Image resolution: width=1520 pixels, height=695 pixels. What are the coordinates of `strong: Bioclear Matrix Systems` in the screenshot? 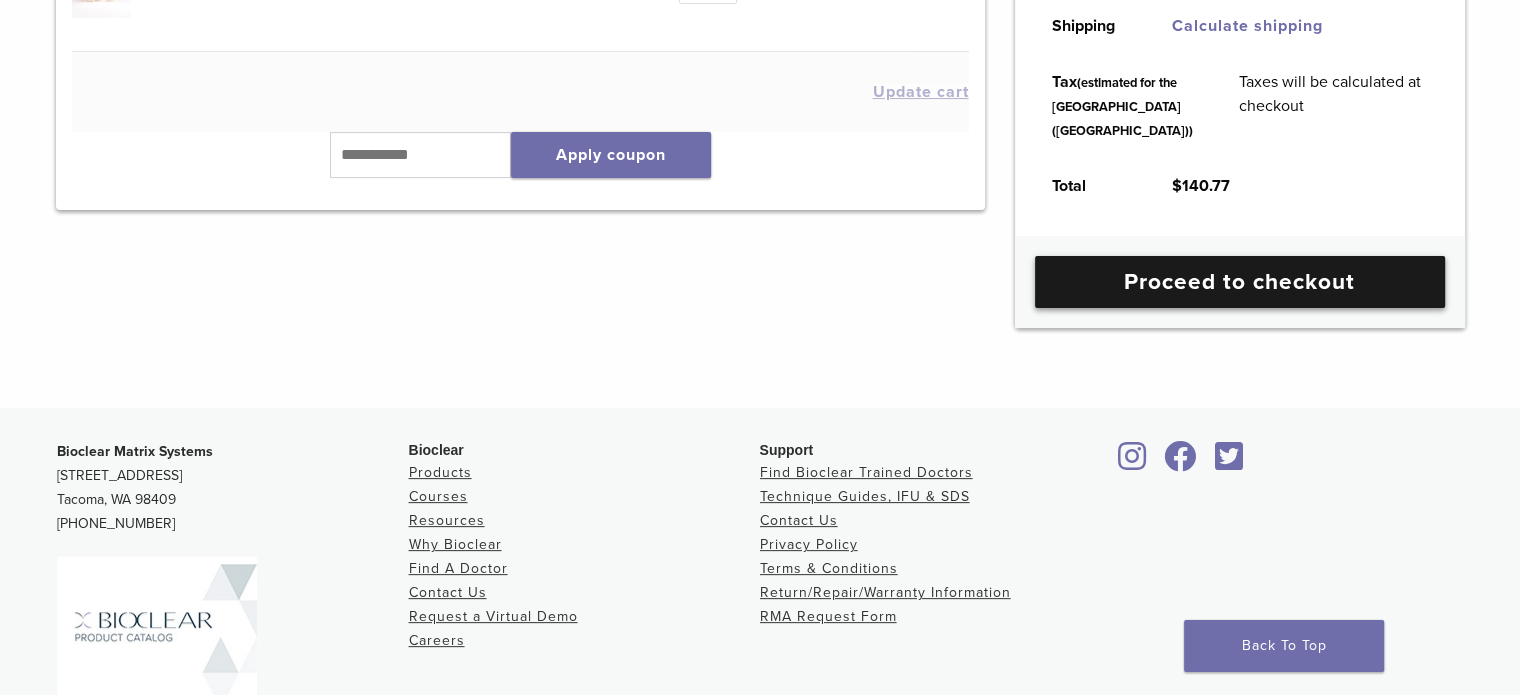 It's located at (135, 451).